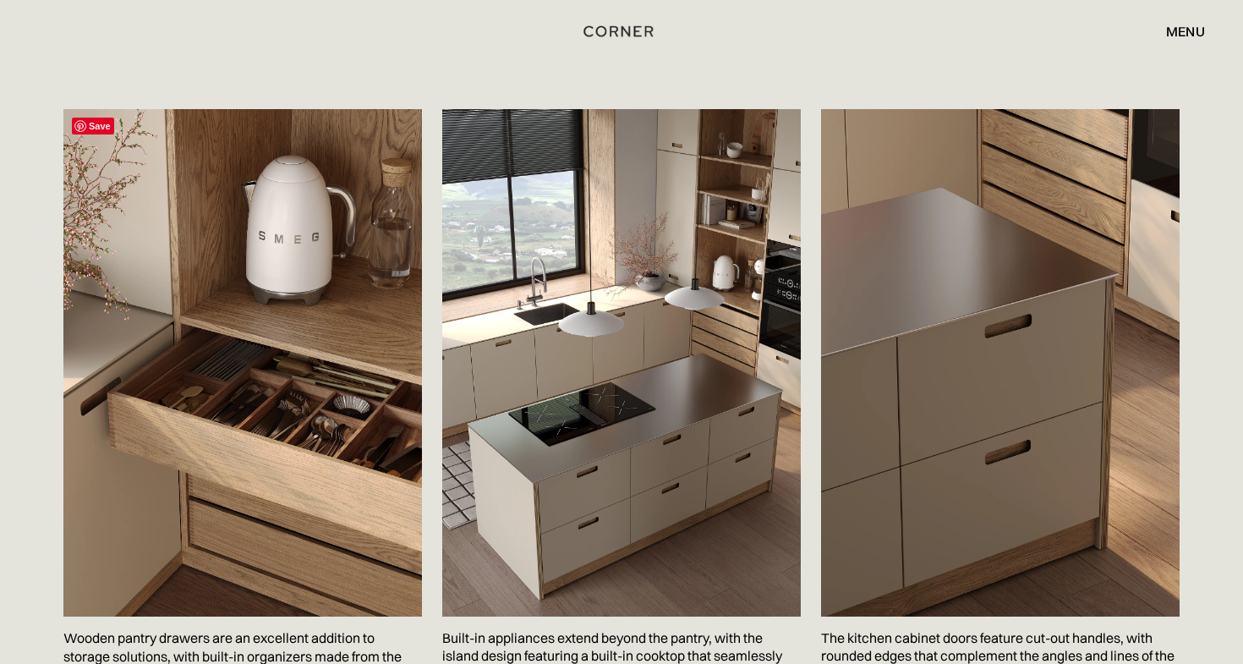 This screenshot has width=1243, height=664. I want to click on a: home, so click(622, 31).